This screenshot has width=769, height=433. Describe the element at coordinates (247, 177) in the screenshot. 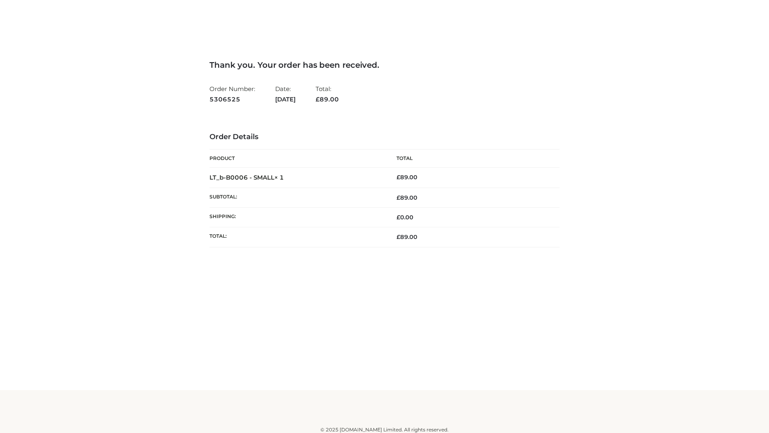

I see `strong: LT_b-B0006 - SMALL` at that location.